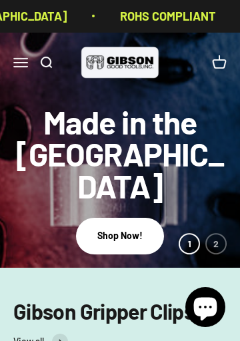 This screenshot has width=240, height=341. What do you see at coordinates (168, 16) in the screenshot?
I see `p: ROHS COMPLIANT` at bounding box center [168, 16].